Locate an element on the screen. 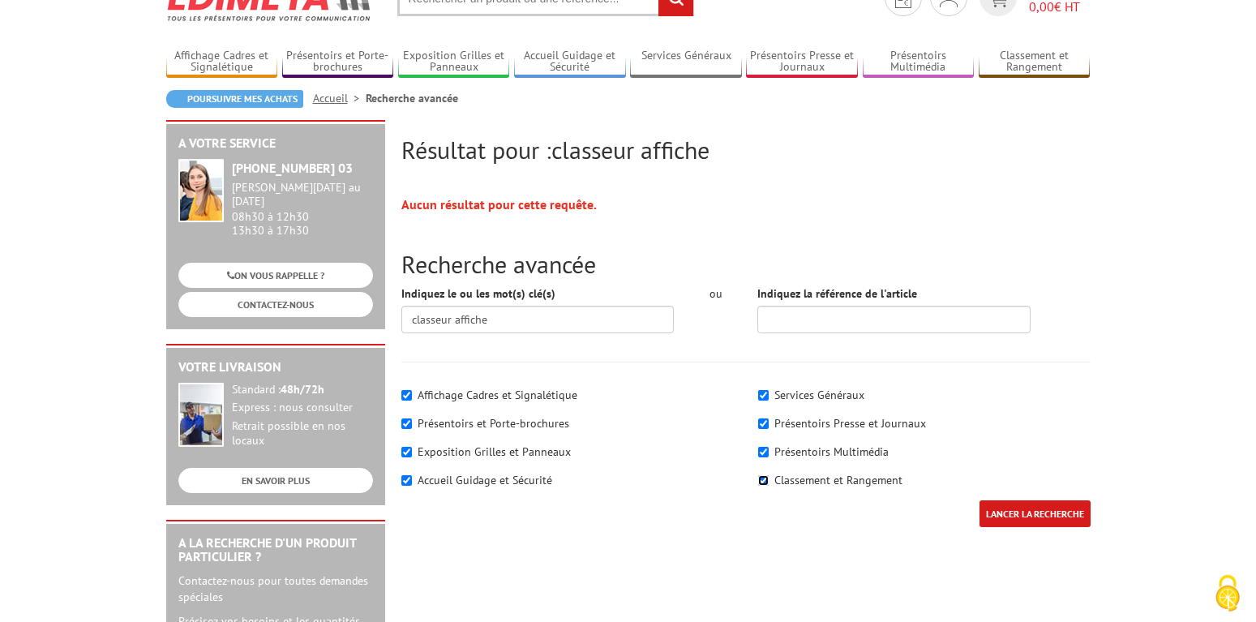 Image resolution: width=1256 pixels, height=622 pixels. img: widget-livraison.jpg is located at coordinates (201, 414).